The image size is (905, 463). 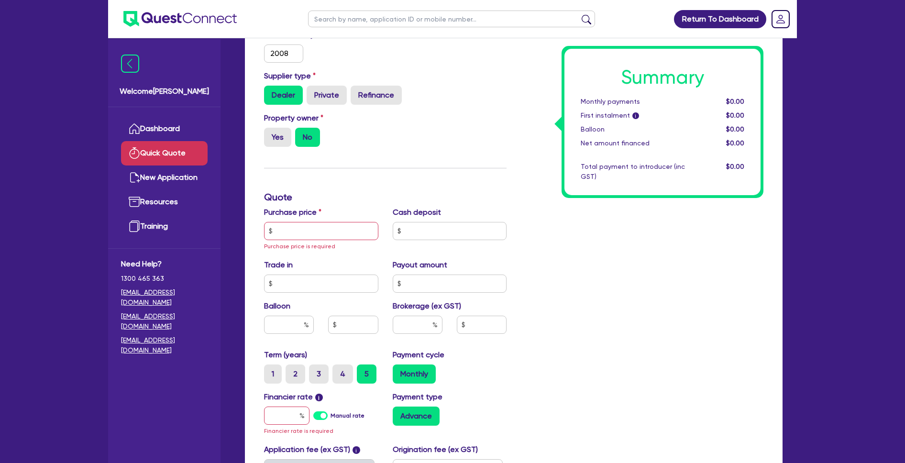 I want to click on a: Resources, so click(x=164, y=202).